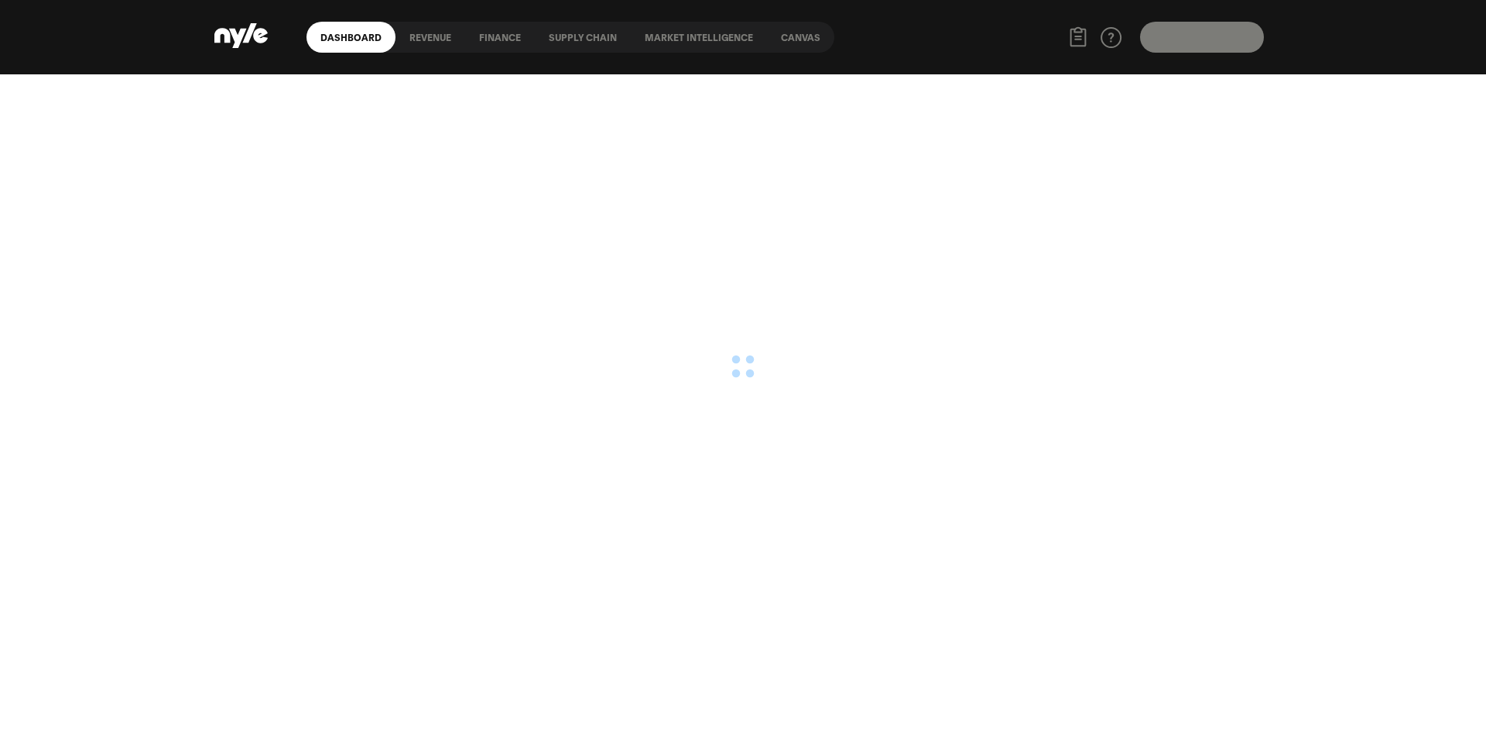  Describe the element at coordinates (430, 37) in the screenshot. I see `button: Revenue` at that location.